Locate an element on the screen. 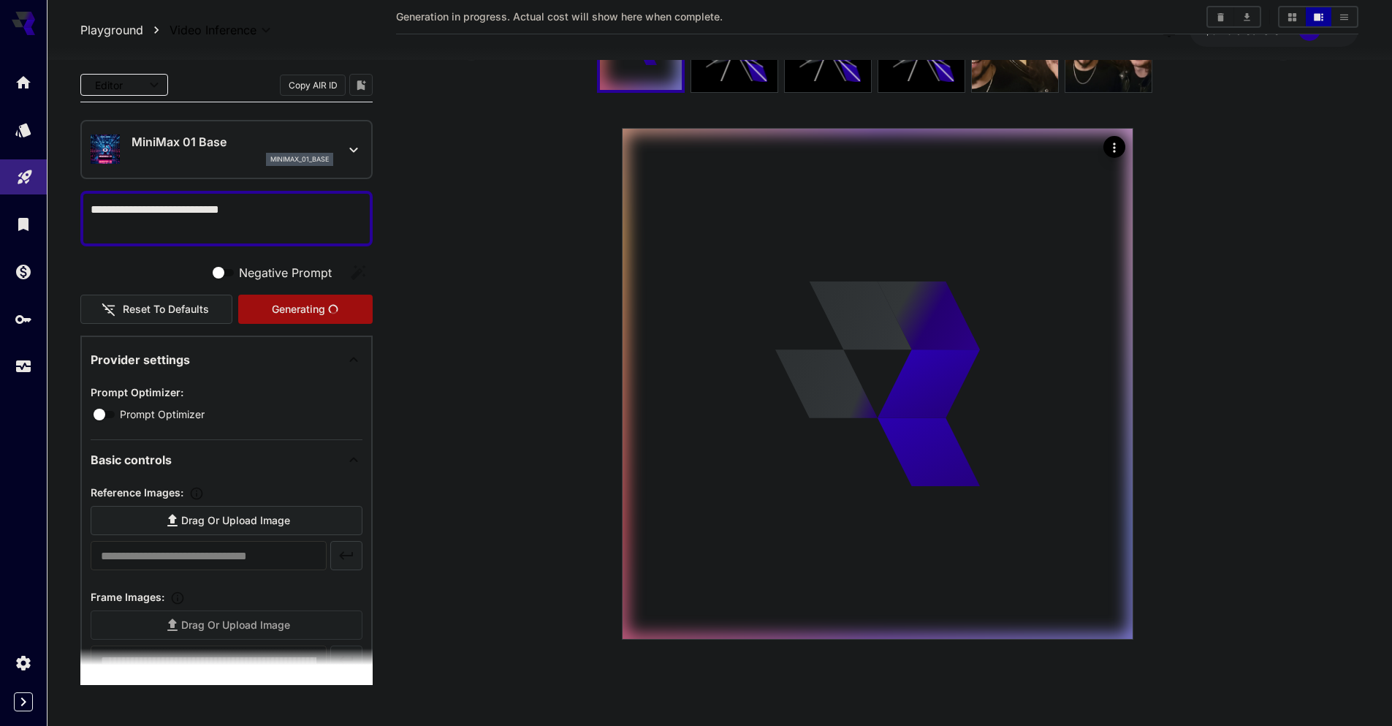  div: Wallet is located at coordinates (23, 271).